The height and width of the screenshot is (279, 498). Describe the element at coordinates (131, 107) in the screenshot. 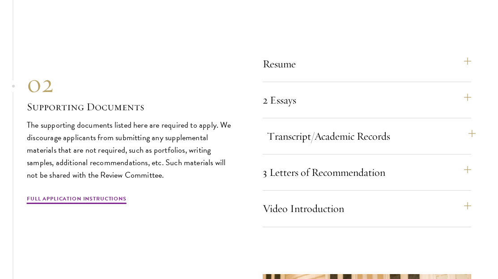

I see `h3: Supporting Documents` at that location.